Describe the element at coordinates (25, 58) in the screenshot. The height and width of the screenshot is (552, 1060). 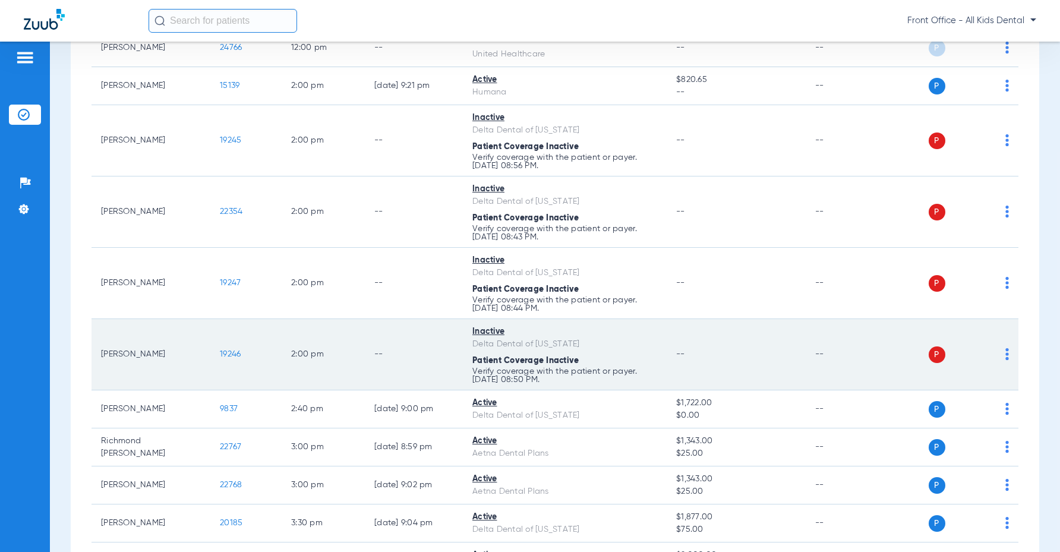
I see `img: hamburger-icon` at that location.